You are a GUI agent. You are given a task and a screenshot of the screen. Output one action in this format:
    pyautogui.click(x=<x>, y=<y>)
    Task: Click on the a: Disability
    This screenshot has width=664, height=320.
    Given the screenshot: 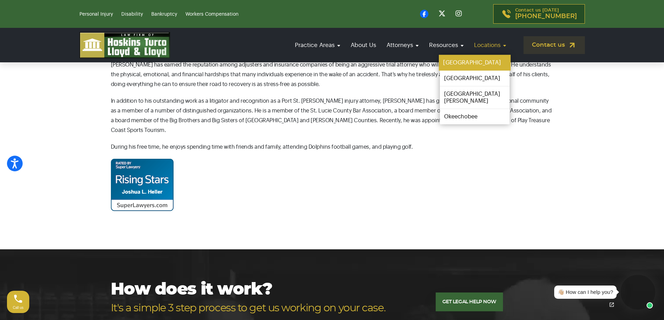 What is the action you would take?
    pyautogui.click(x=132, y=14)
    